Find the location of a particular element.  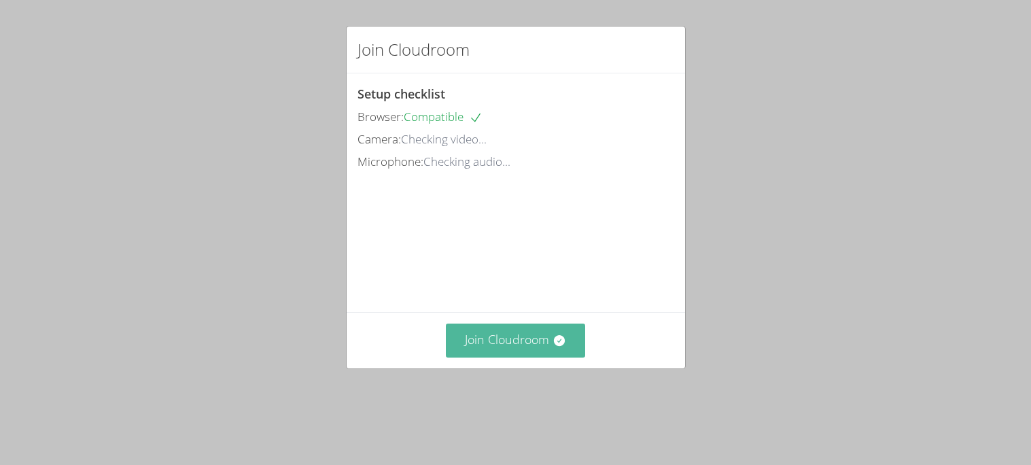

span: Microphone: is located at coordinates (390, 161).